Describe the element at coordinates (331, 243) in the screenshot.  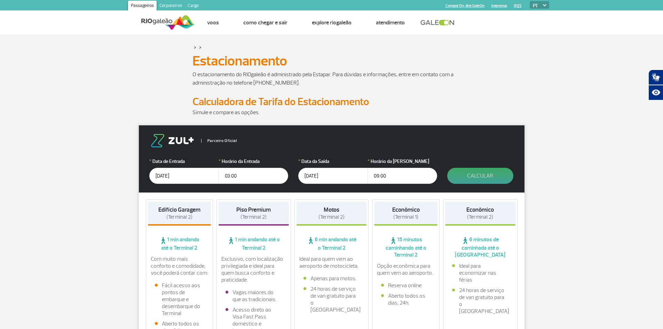
I see `span: 6 min andando até o Terminal 2` at that location.